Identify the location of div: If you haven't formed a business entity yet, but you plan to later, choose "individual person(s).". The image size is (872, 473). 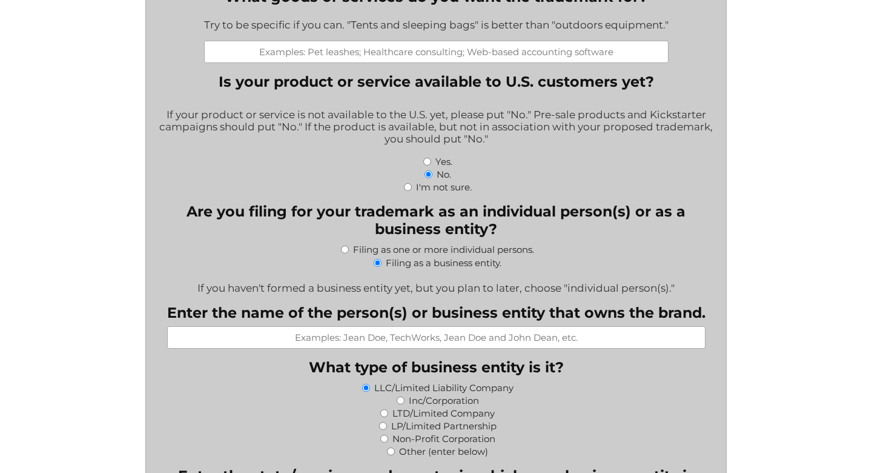
(436, 284).